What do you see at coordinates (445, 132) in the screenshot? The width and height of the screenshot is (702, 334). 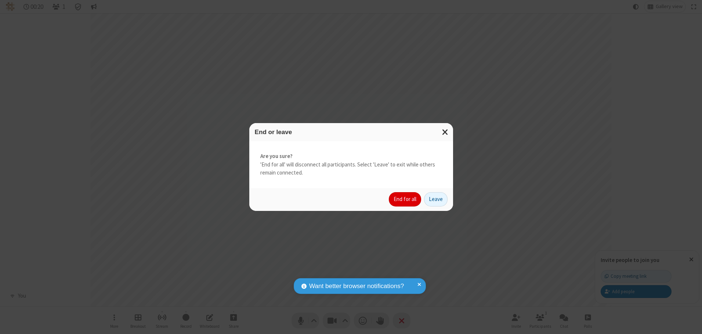 I see `button: Close modal` at bounding box center [445, 132].